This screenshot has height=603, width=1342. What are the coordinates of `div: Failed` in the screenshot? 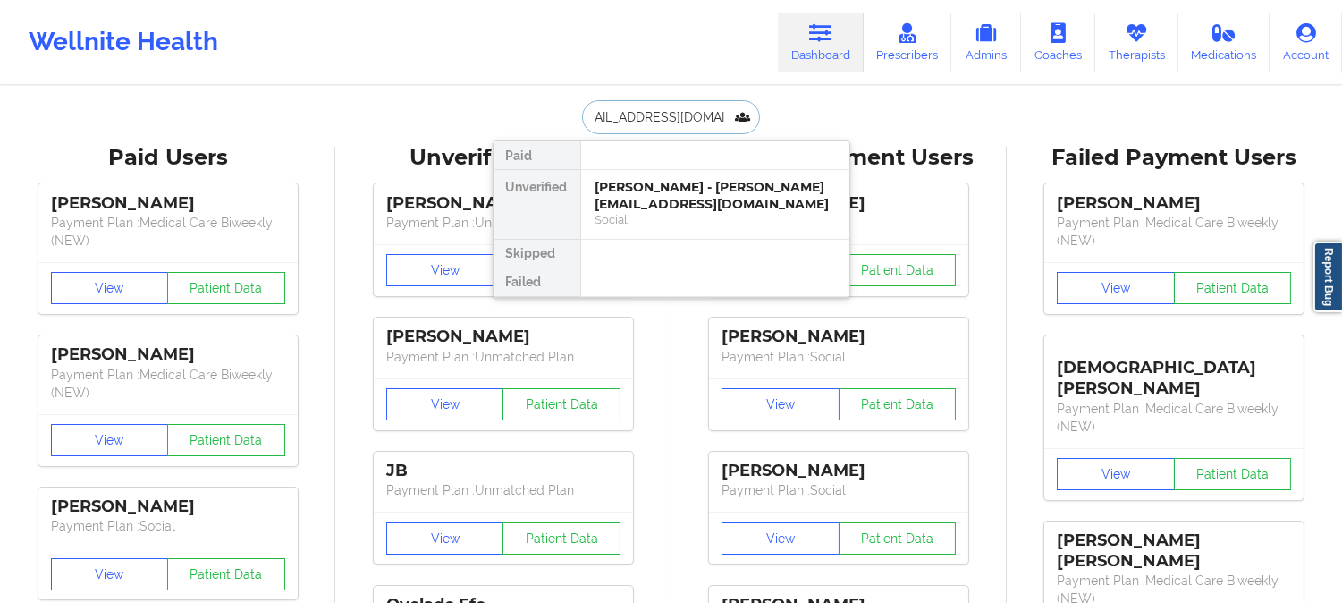 It's located at (536, 283).